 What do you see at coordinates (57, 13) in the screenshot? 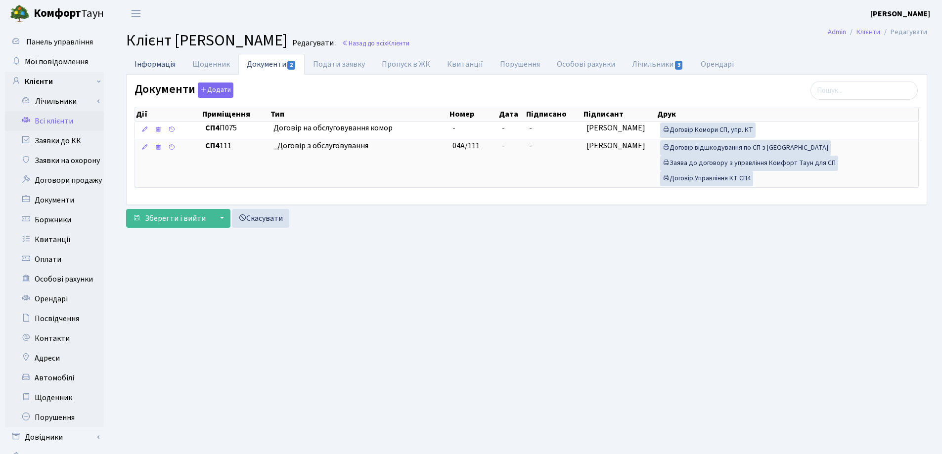
I see `b: Комфорт` at bounding box center [57, 13].